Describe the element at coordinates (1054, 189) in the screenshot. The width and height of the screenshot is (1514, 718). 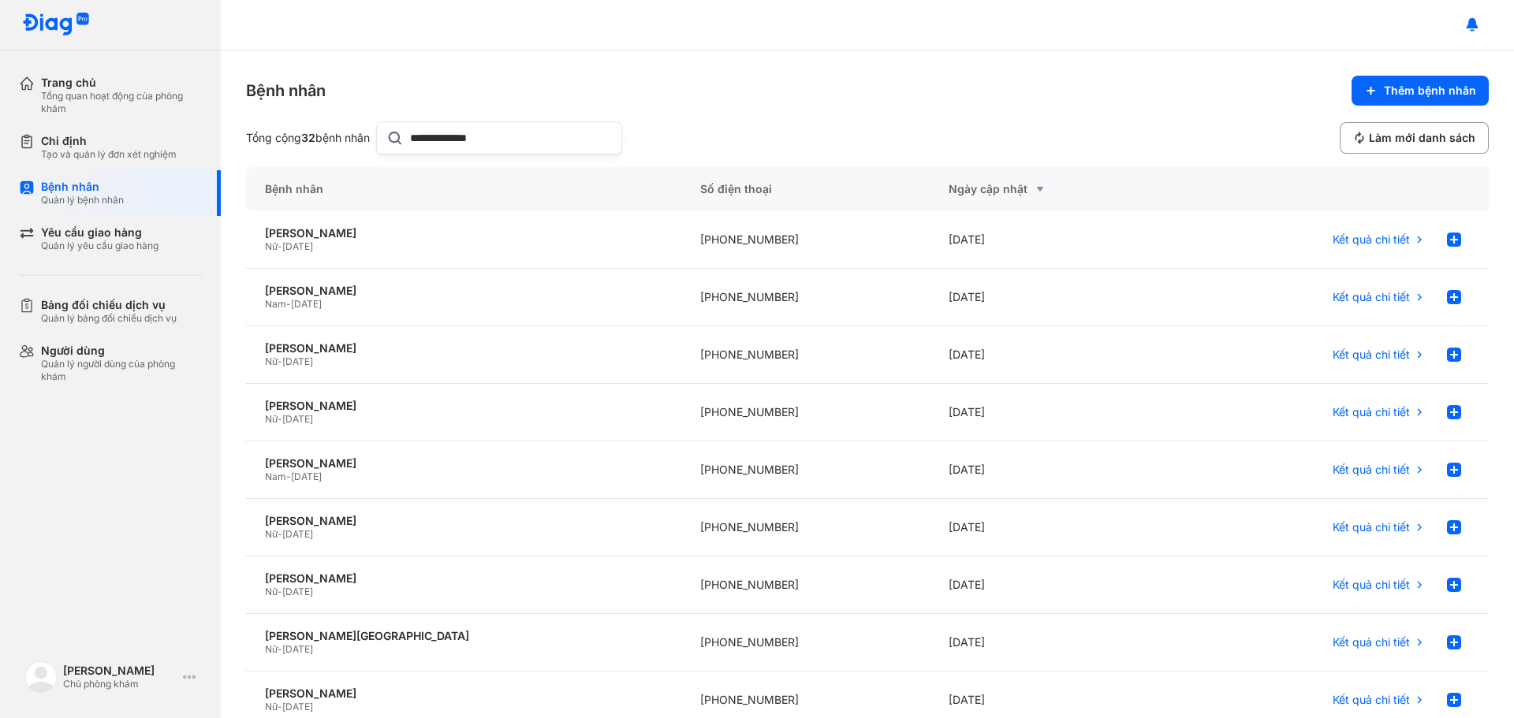
I see `div: Ngày cập nhật` at that location.